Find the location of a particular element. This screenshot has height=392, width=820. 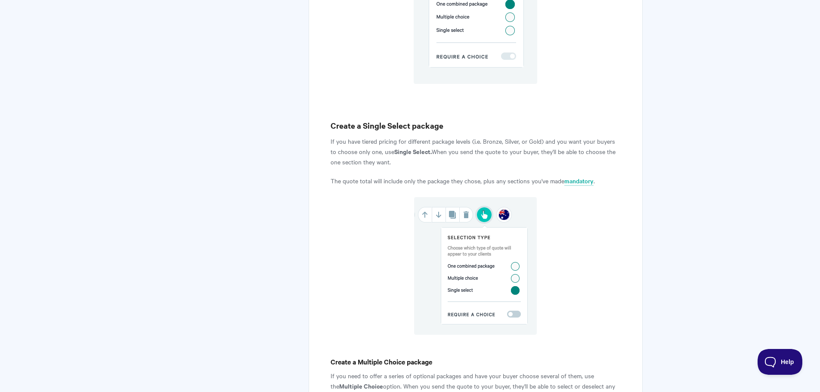

a: mandatory is located at coordinates (579, 181).